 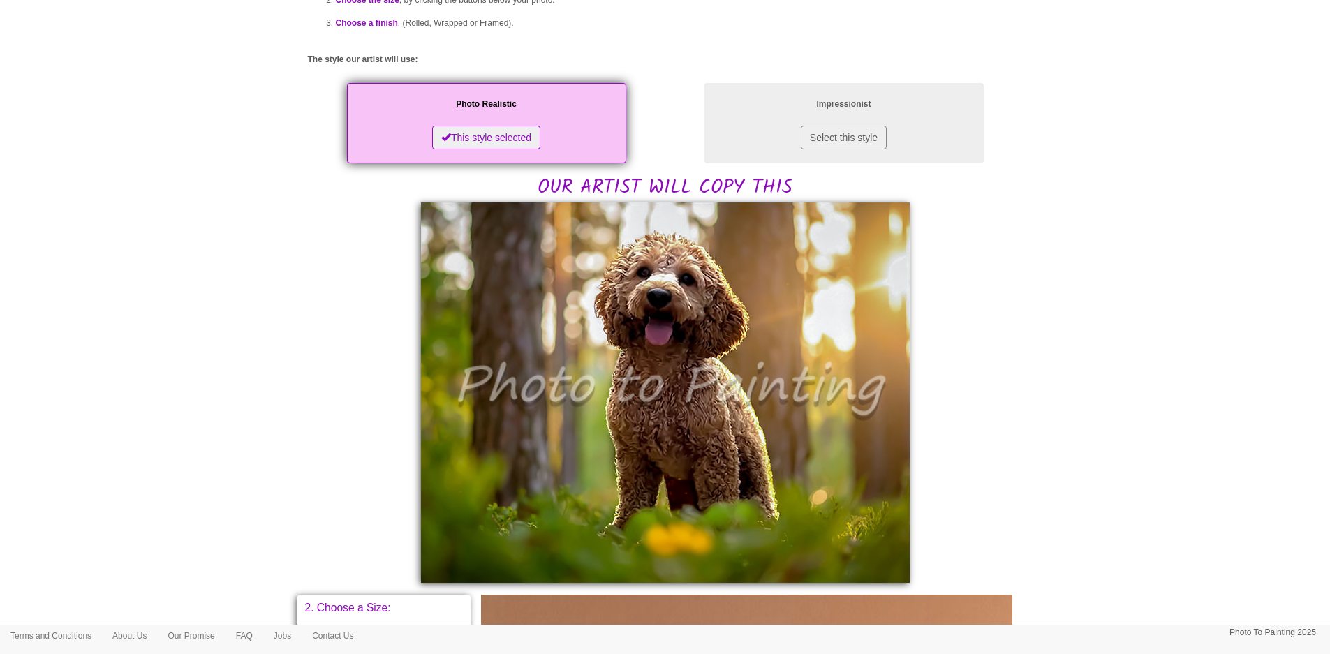 What do you see at coordinates (666, 139) in the screenshot?
I see `h2: OUR ARTIST WILL COPY THIS` at bounding box center [666, 139].